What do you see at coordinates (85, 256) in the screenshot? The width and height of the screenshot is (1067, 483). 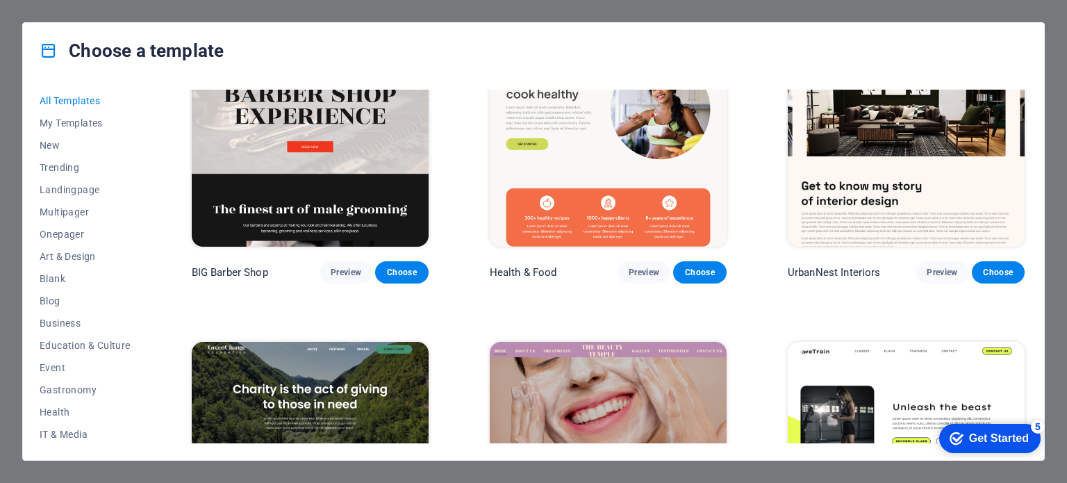 I see `span: Art & Design` at bounding box center [85, 256].